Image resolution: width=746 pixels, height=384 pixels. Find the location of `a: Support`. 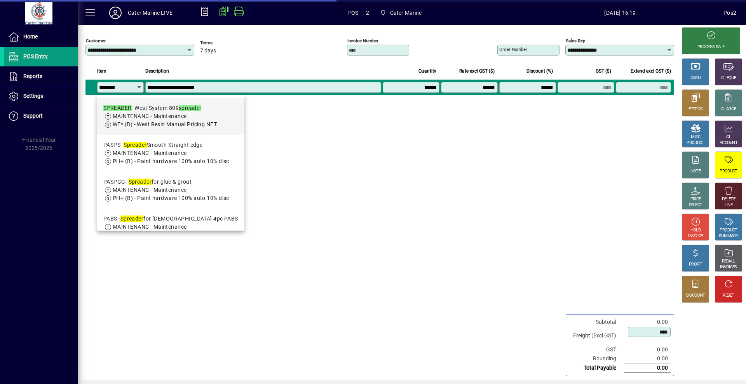

a: Support is located at coordinates (41, 116).